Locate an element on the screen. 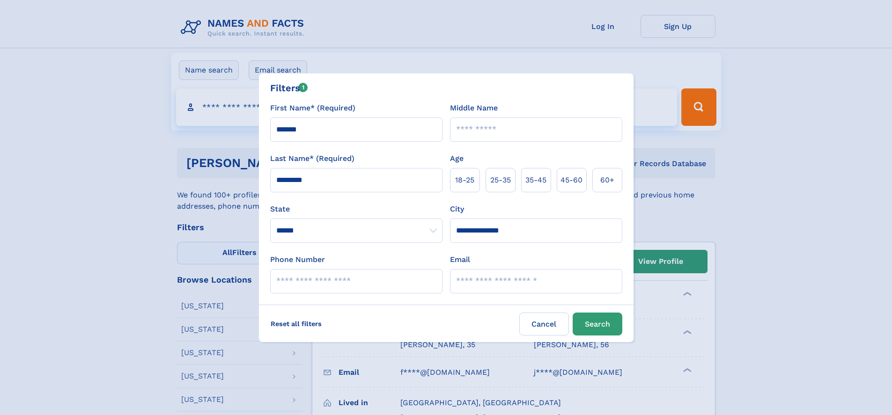 The image size is (892, 415). label: Reset all filters is located at coordinates (296, 324).